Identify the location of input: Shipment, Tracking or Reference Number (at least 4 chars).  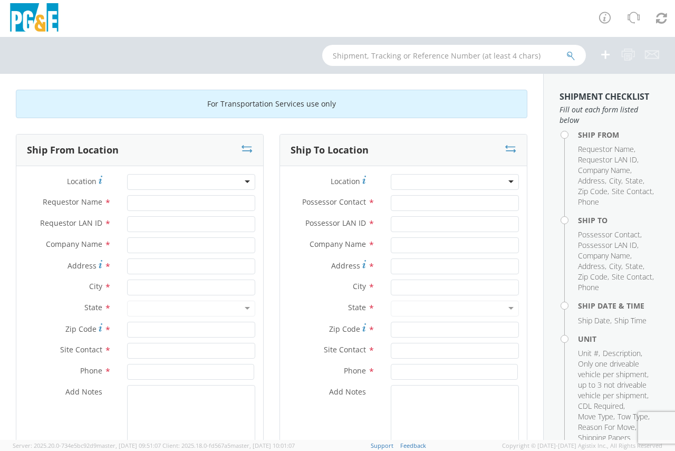
(454, 55).